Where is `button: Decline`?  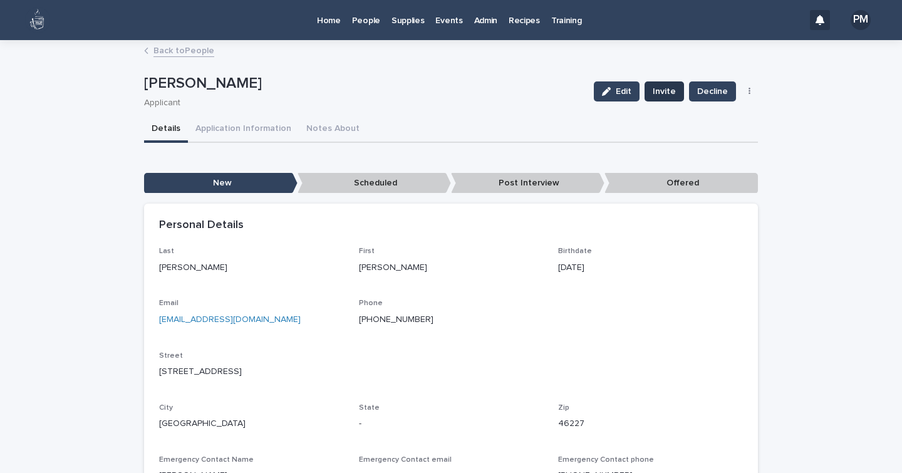 button: Decline is located at coordinates (712, 91).